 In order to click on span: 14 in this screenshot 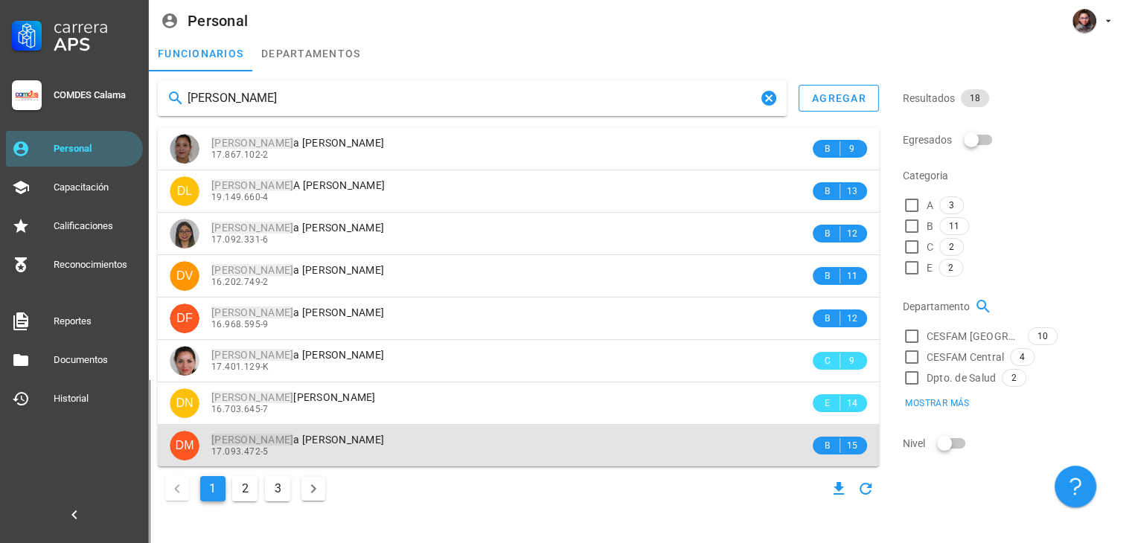, I will do `click(852, 403)`.